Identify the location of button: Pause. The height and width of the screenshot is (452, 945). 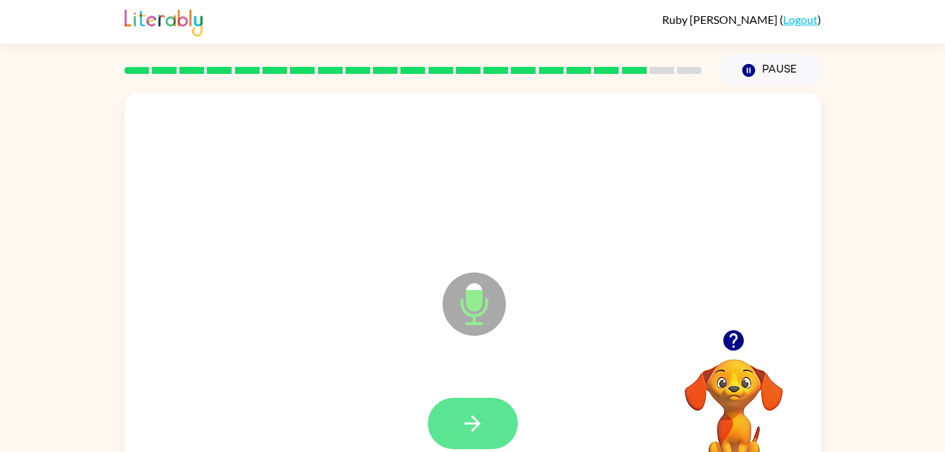
(770, 70).